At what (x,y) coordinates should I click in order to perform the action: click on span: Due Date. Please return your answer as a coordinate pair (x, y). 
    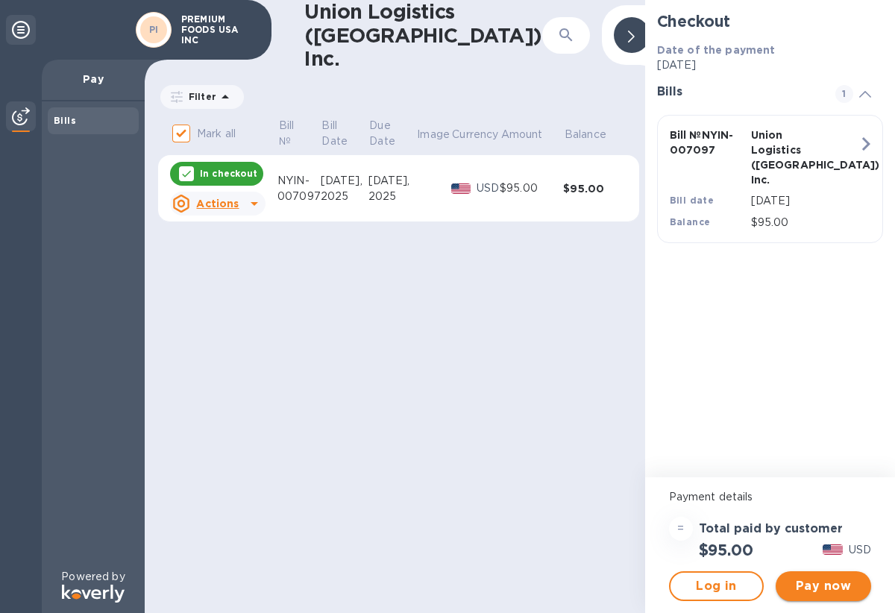
    Looking at the image, I should click on (391, 133).